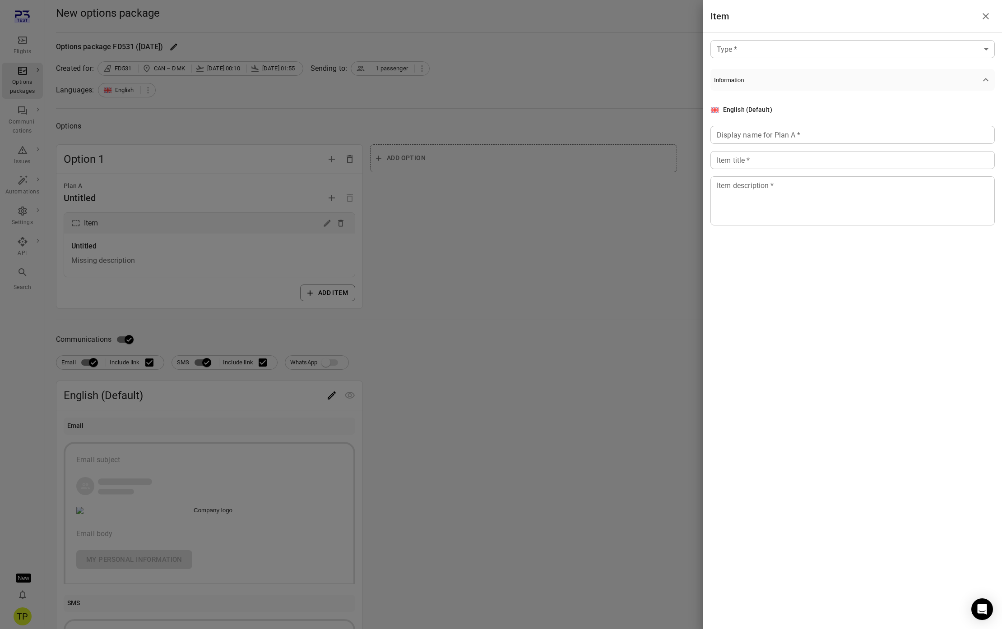 This screenshot has height=629, width=1002. I want to click on div: Open Intercom Messenger, so click(982, 610).